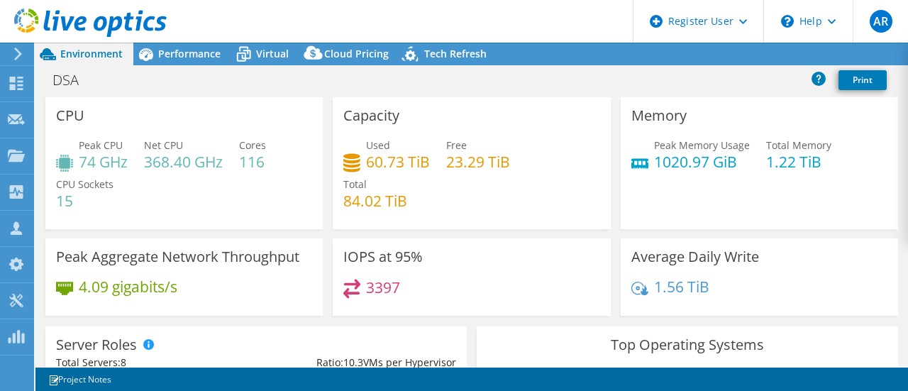  What do you see at coordinates (881, 21) in the screenshot?
I see `span: AR` at bounding box center [881, 21].